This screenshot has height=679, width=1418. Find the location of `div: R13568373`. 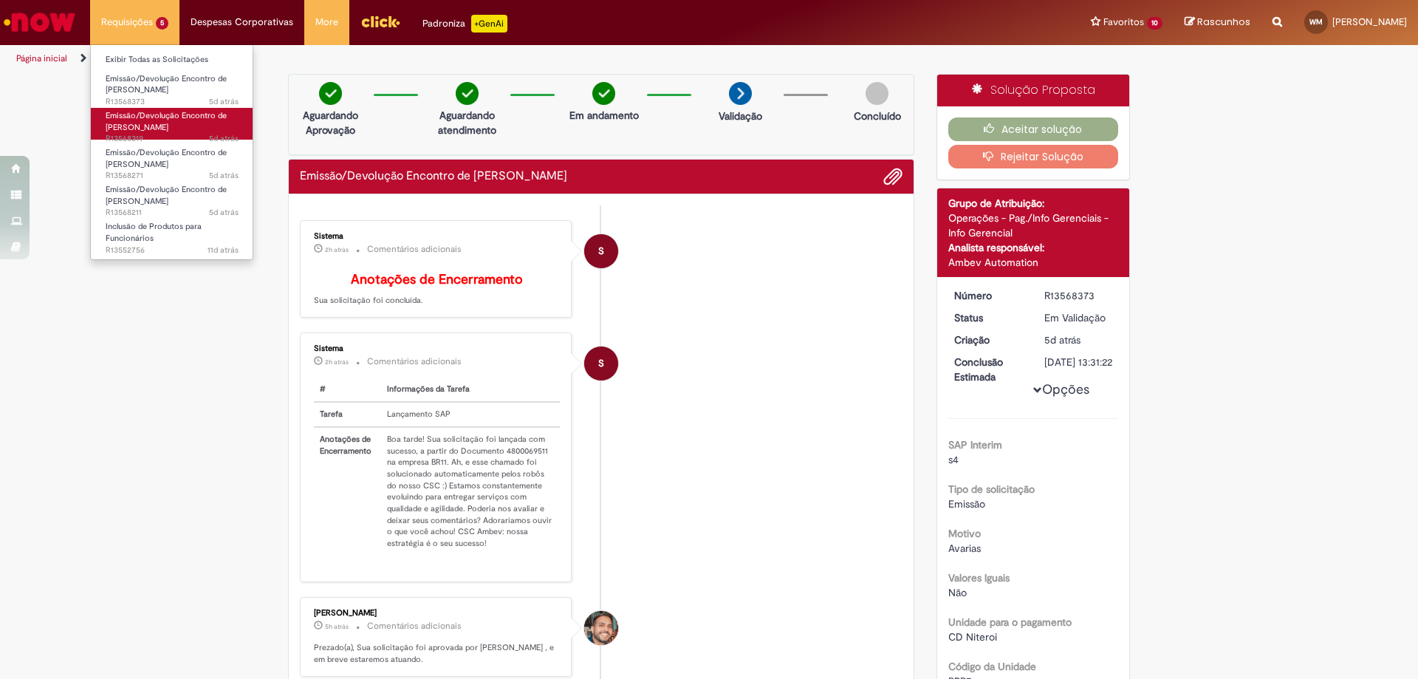

div: R13568373 is located at coordinates (1079, 296).